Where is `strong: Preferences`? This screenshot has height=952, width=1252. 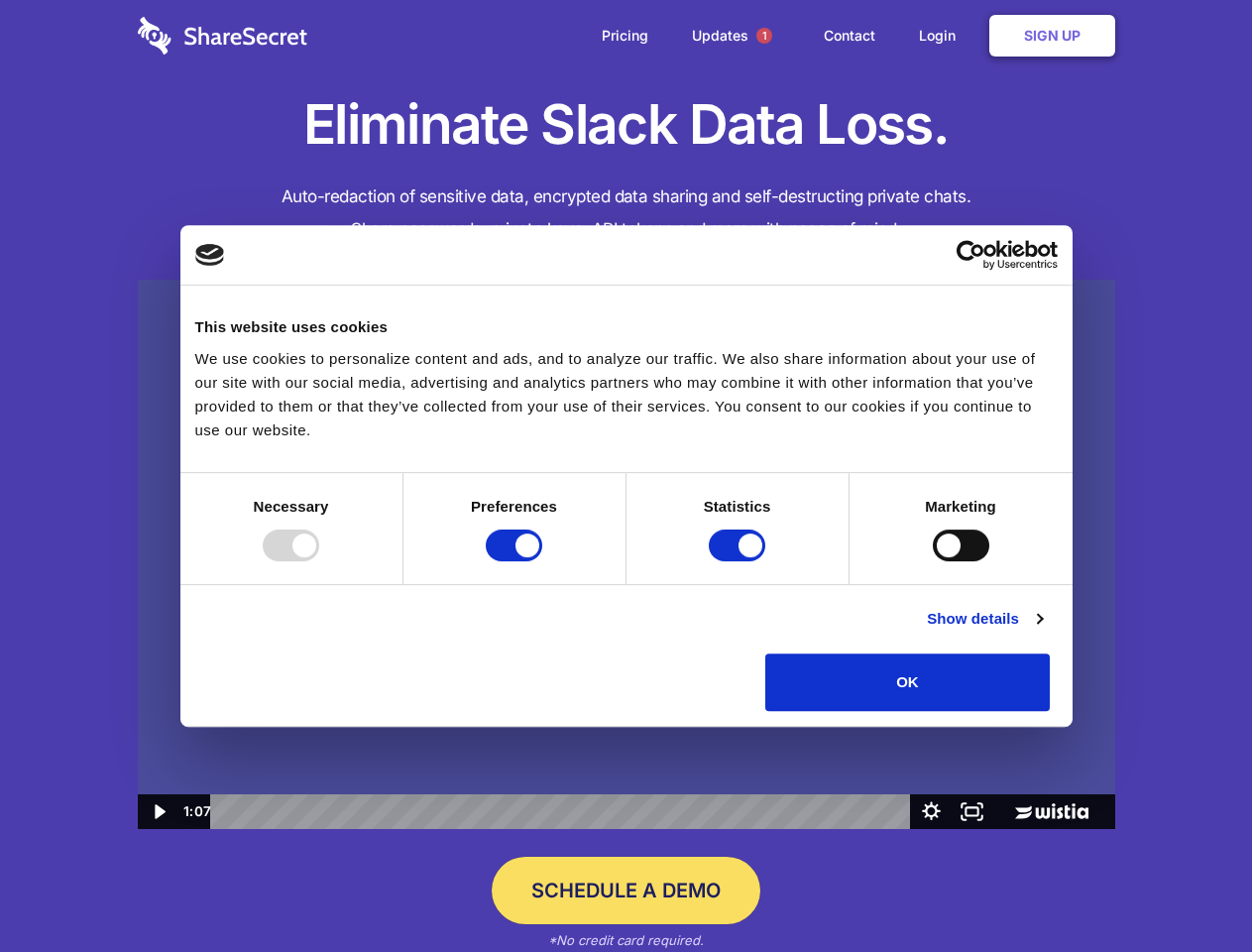
strong: Preferences is located at coordinates (513, 505).